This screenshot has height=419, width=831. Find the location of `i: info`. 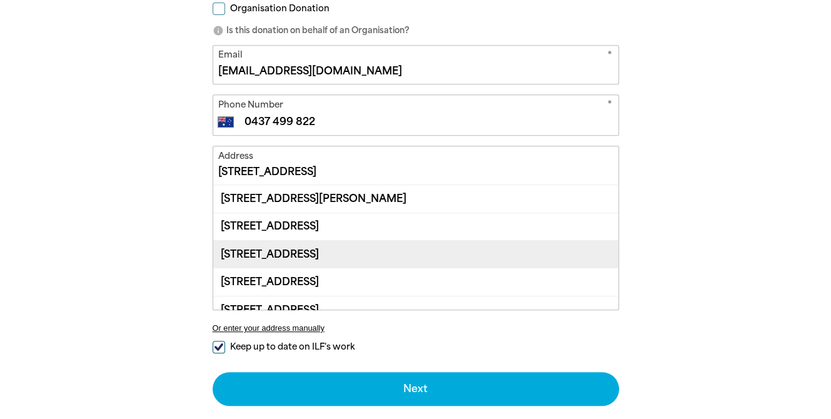

i: info is located at coordinates (218, 31).